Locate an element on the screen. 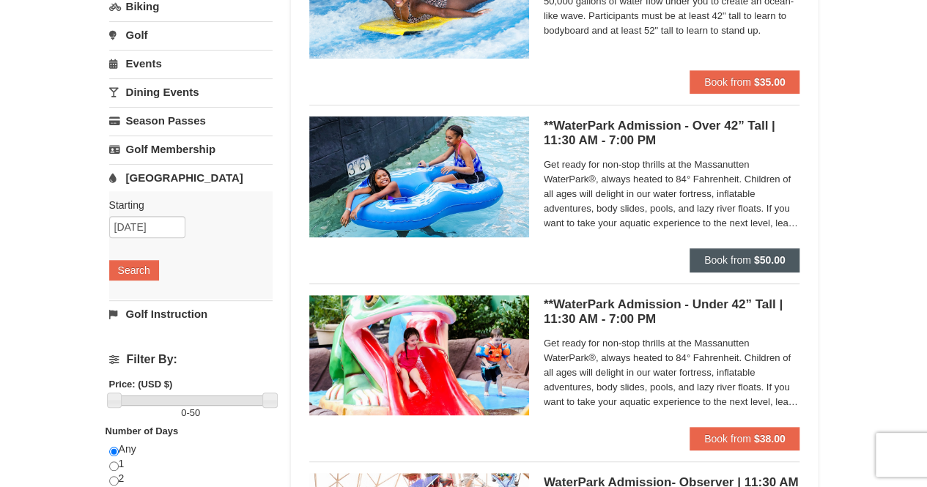 The height and width of the screenshot is (487, 927). button: Book from $50.00 is located at coordinates (745, 260).